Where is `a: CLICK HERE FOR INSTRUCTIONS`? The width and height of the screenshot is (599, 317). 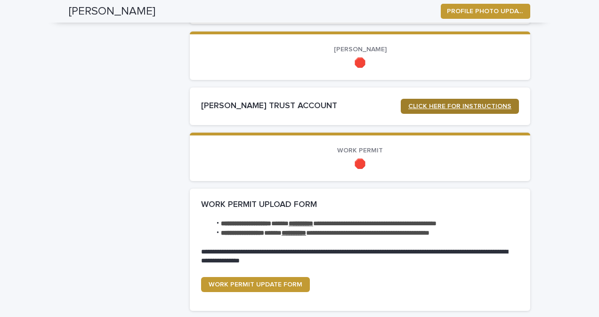
a: CLICK HERE FOR INSTRUCTIONS is located at coordinates (460, 106).